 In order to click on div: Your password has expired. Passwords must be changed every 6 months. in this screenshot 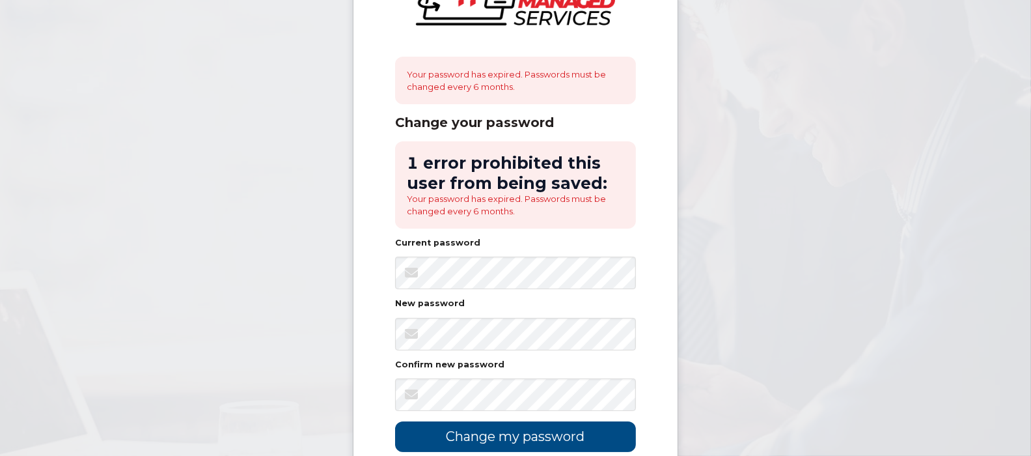, I will do `click(515, 80)`.